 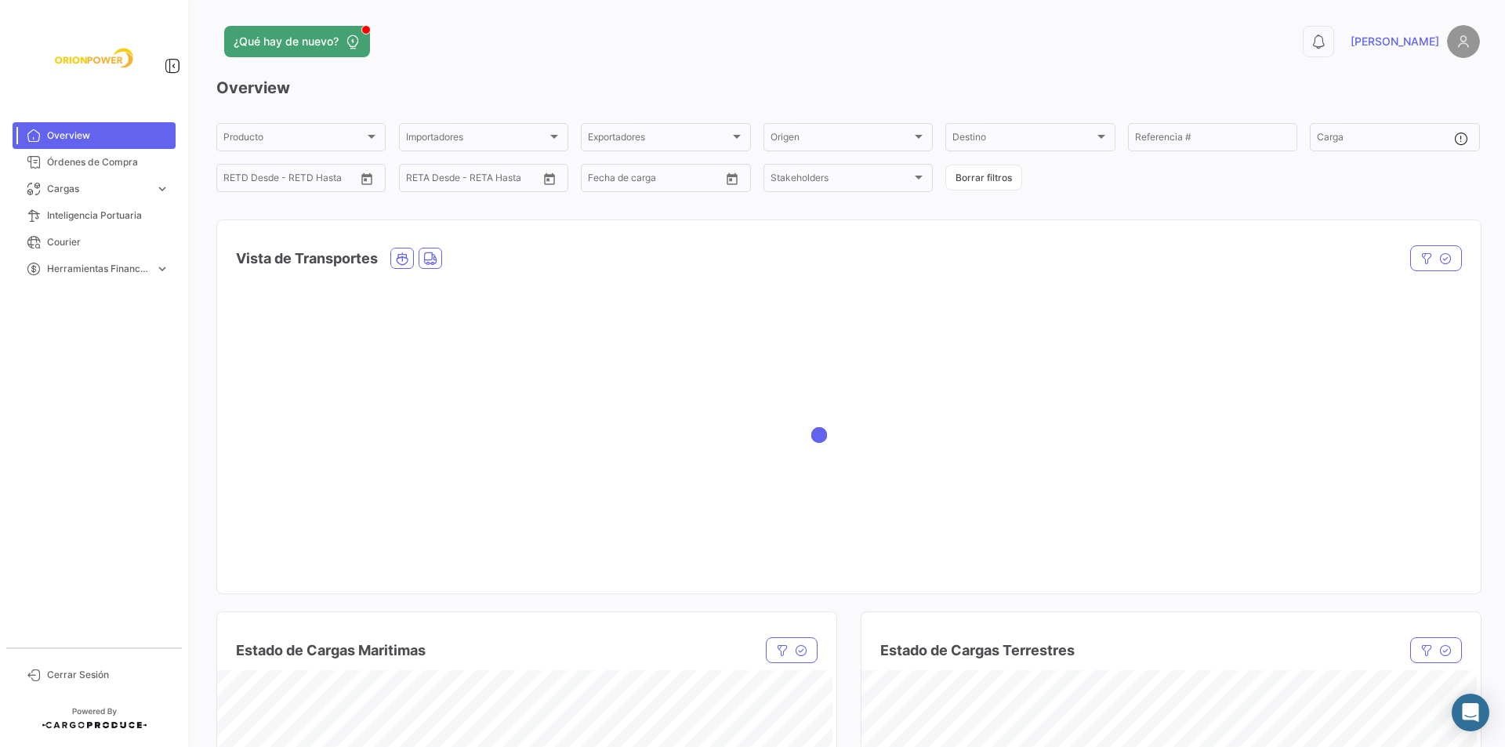 I want to click on span: Stakeholders, so click(x=841, y=180).